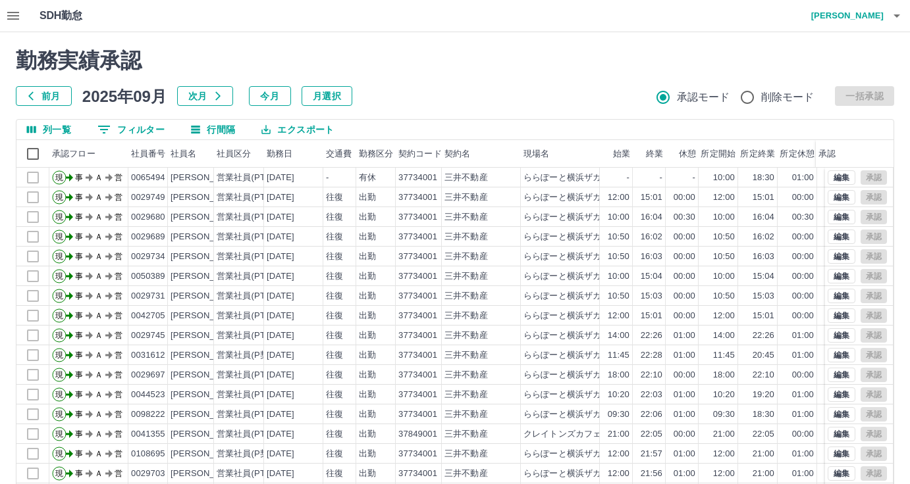 The image size is (910, 484). I want to click on h2: 勤務実績承認, so click(455, 61).